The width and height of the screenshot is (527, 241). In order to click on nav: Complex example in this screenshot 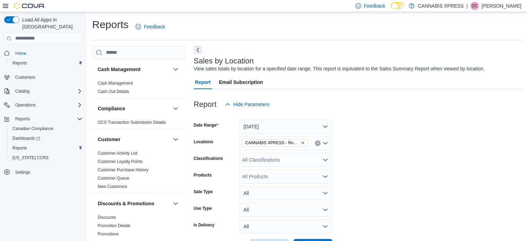, I will do `click(43, 120)`.